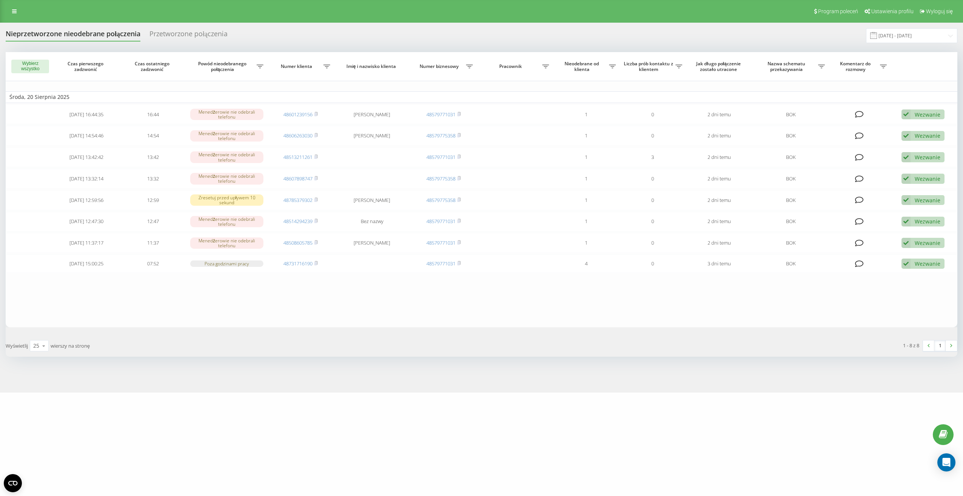 This screenshot has height=496, width=963. Describe the element at coordinates (298, 200) in the screenshot. I see `a: 48785379302` at that location.